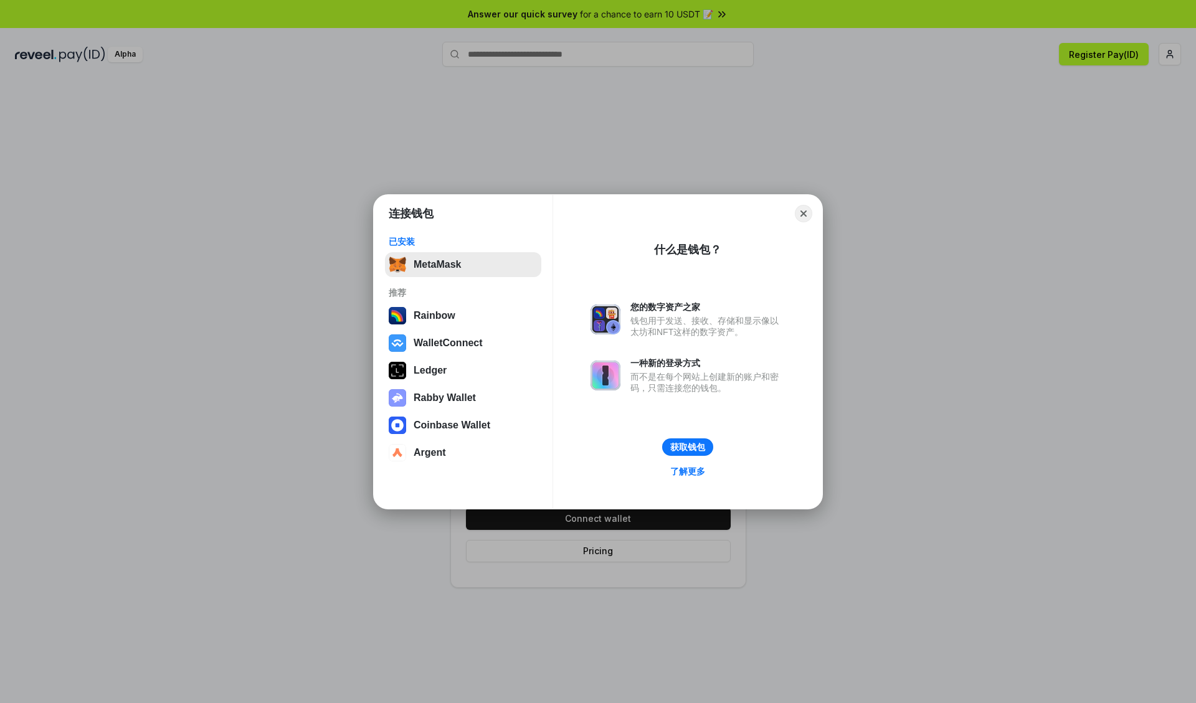 This screenshot has width=1196, height=703. What do you see at coordinates (688, 472) in the screenshot?
I see `div: 了解更多` at bounding box center [688, 472].